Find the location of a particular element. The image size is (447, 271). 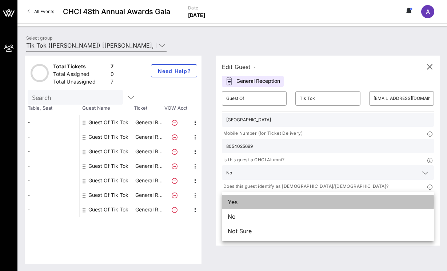

div: Yes is located at coordinates (328, 202).